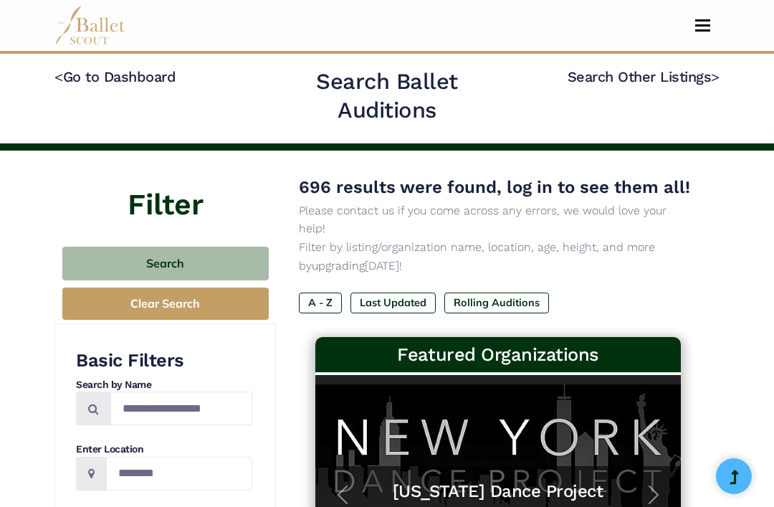 The image size is (774, 507). What do you see at coordinates (497, 303) in the screenshot?
I see `label: Rolling Auditions` at bounding box center [497, 303].